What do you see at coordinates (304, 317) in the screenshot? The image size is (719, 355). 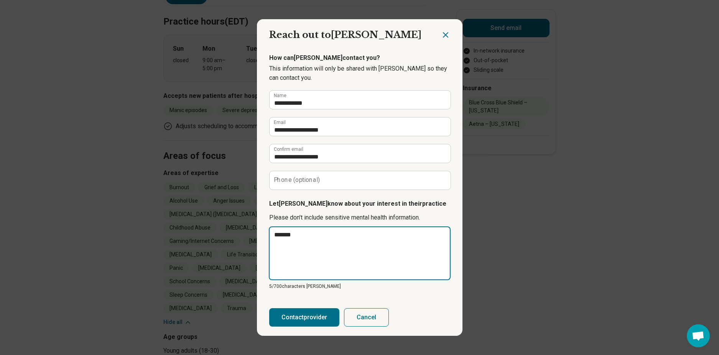 I see `button: Contactprovider` at bounding box center [304, 317].